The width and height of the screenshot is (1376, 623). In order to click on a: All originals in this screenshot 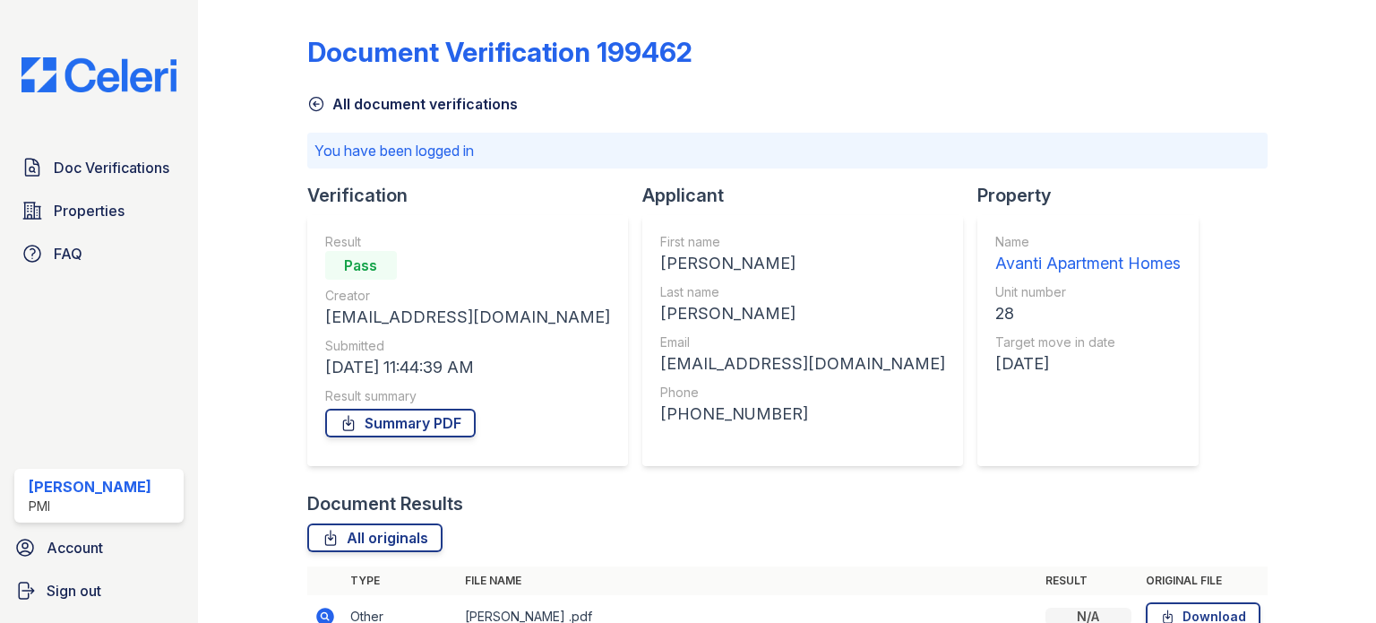, I will do `click(374, 537)`.